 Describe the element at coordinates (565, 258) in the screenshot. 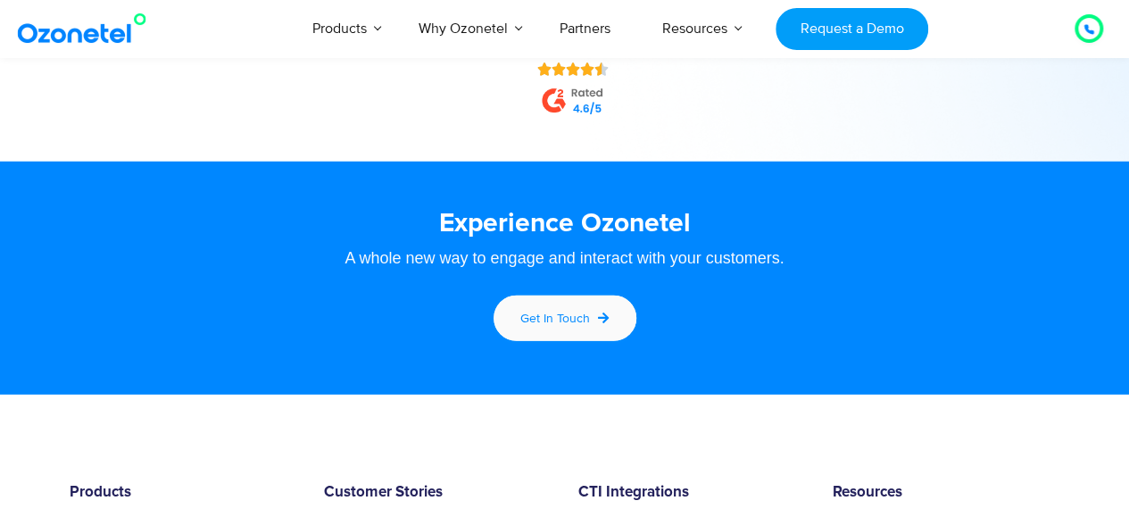

I see `div: A whole new way to engage and interact with your customers.` at that location.